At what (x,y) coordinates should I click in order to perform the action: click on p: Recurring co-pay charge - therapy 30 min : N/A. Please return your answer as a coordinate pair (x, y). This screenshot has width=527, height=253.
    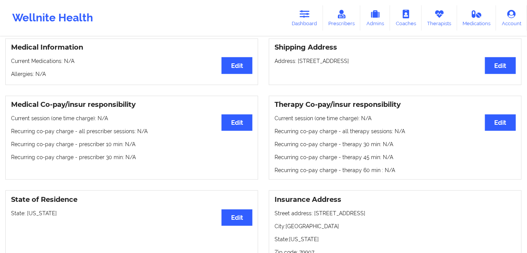
    Looking at the image, I should click on (395, 144).